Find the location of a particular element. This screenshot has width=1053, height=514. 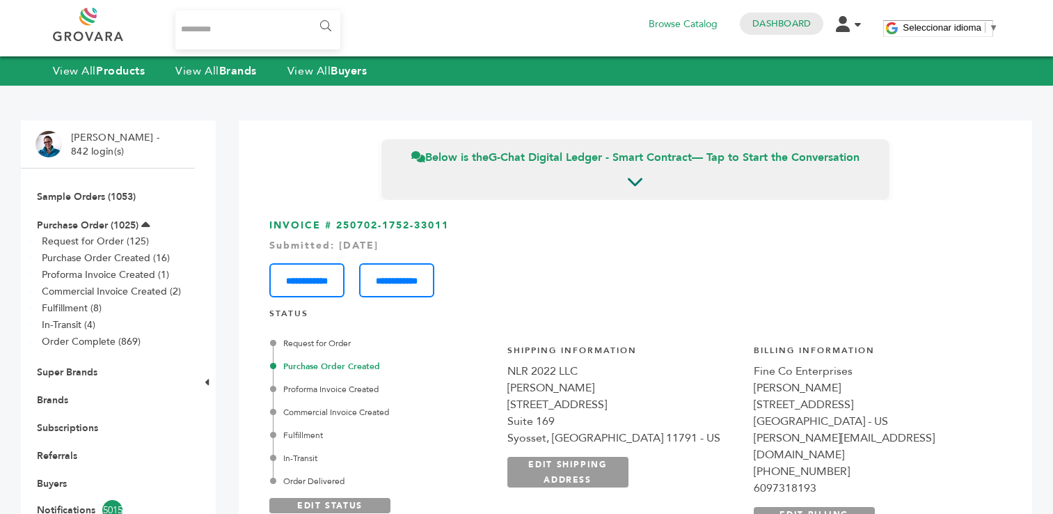

a: Buyers is located at coordinates (52, 483).